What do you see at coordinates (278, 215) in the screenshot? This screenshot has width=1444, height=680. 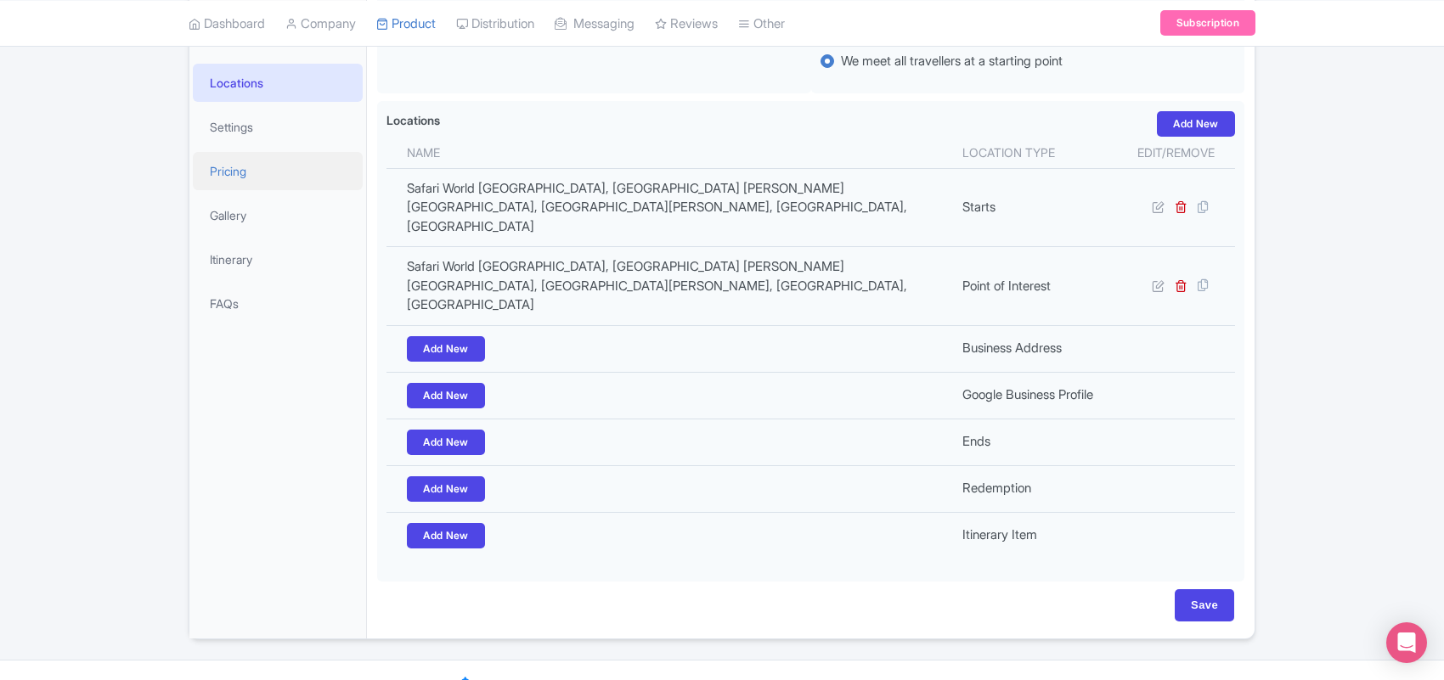 I see `a: Gallery` at bounding box center [278, 215].